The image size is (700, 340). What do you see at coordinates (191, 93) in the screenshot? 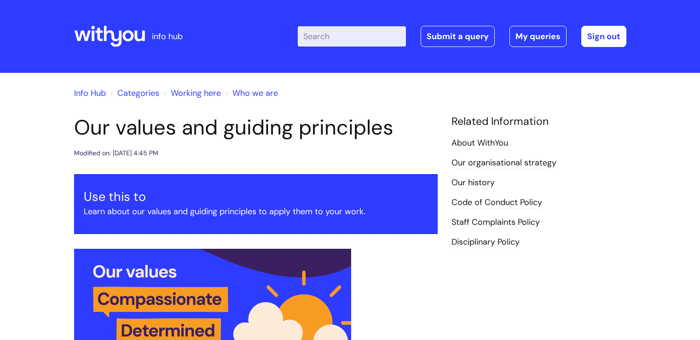
I see `li: Working here` at bounding box center [191, 93].